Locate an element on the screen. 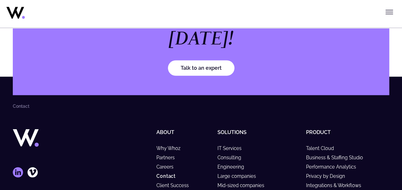 The height and width of the screenshot is (190, 402). a: Large companies is located at coordinates (239, 176).